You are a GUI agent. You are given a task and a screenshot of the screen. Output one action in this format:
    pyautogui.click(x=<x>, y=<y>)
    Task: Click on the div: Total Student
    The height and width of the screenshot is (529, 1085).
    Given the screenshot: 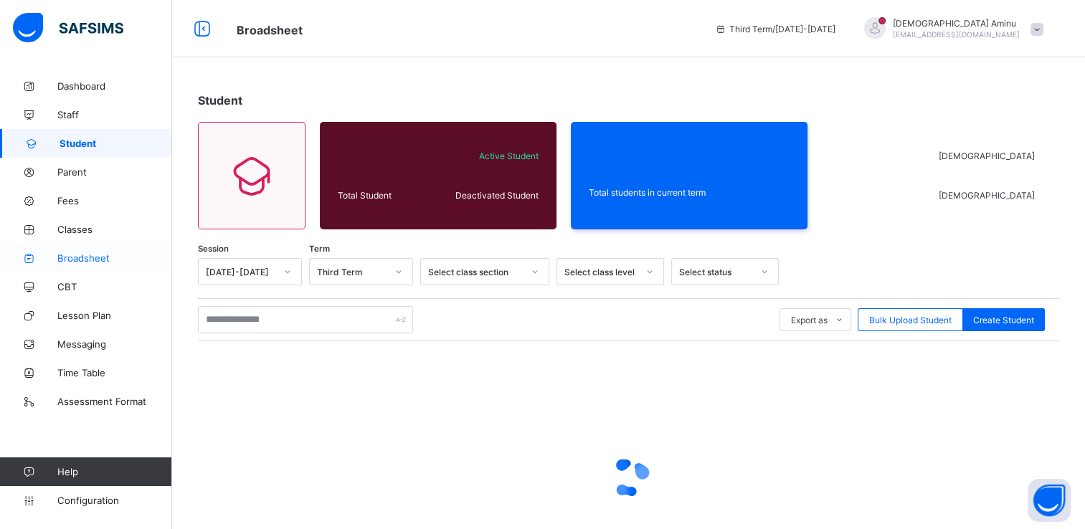 What is the action you would take?
    pyautogui.click(x=384, y=195)
    